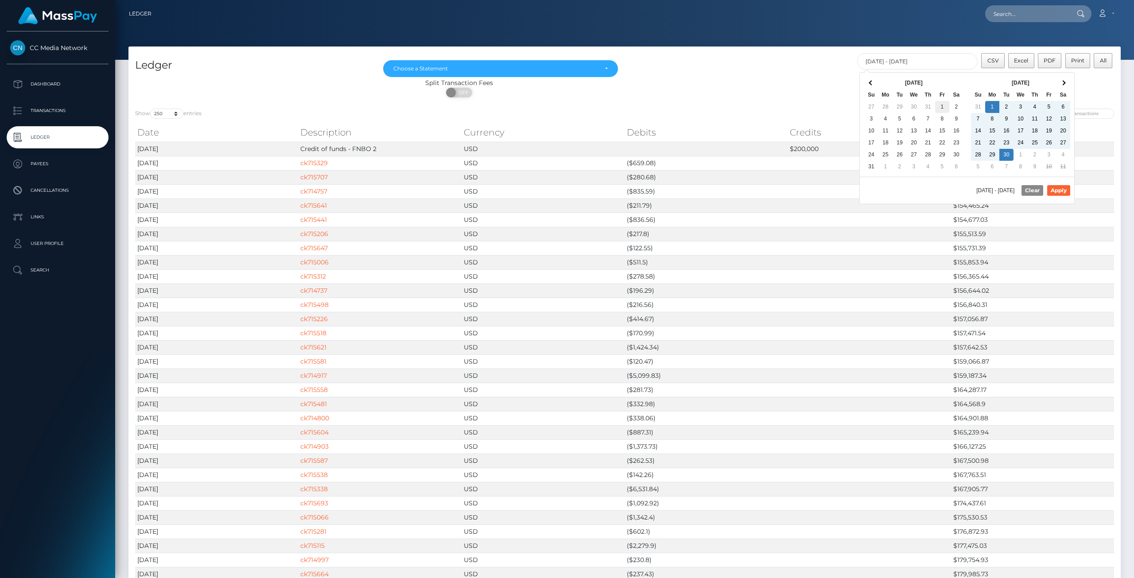 The width and height of the screenshot is (1134, 578). I want to click on button: CSV, so click(993, 61).